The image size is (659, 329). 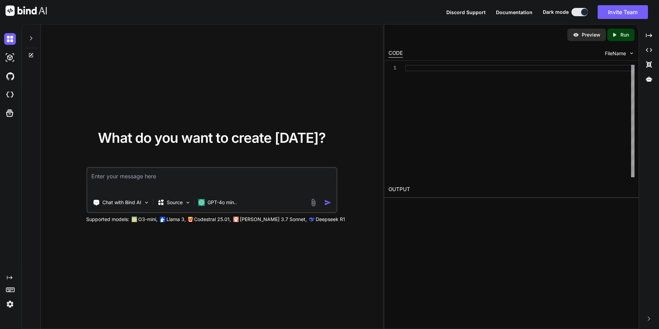 What do you see at coordinates (330, 219) in the screenshot?
I see `p: Deepseek R1` at bounding box center [330, 219].